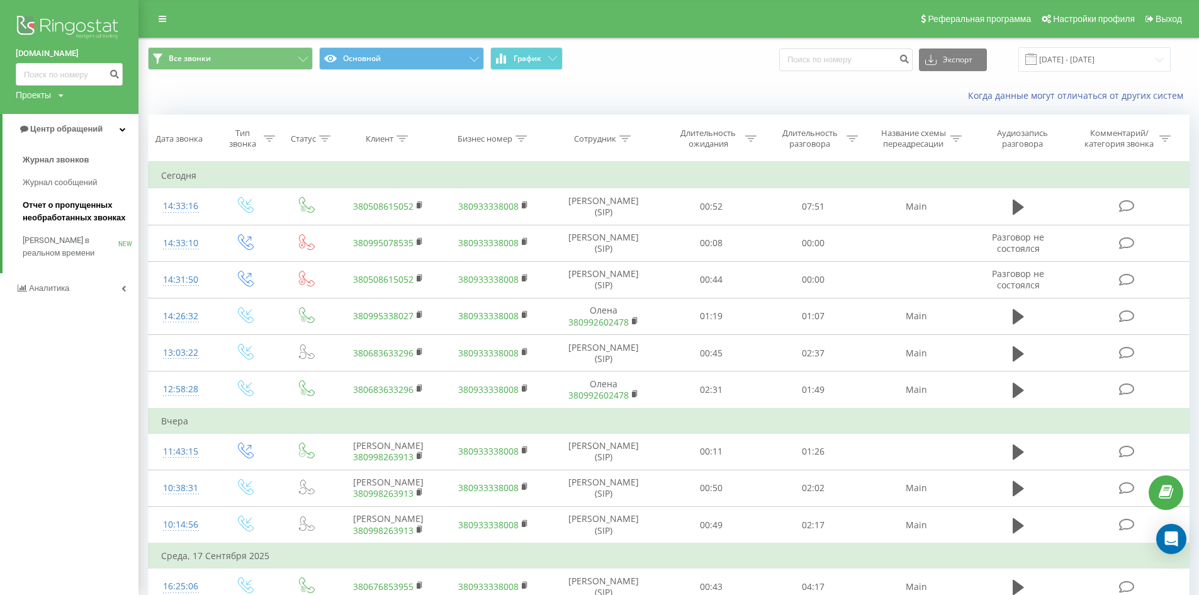  Describe the element at coordinates (69, 28) in the screenshot. I see `img: Ringostat logo` at that location.